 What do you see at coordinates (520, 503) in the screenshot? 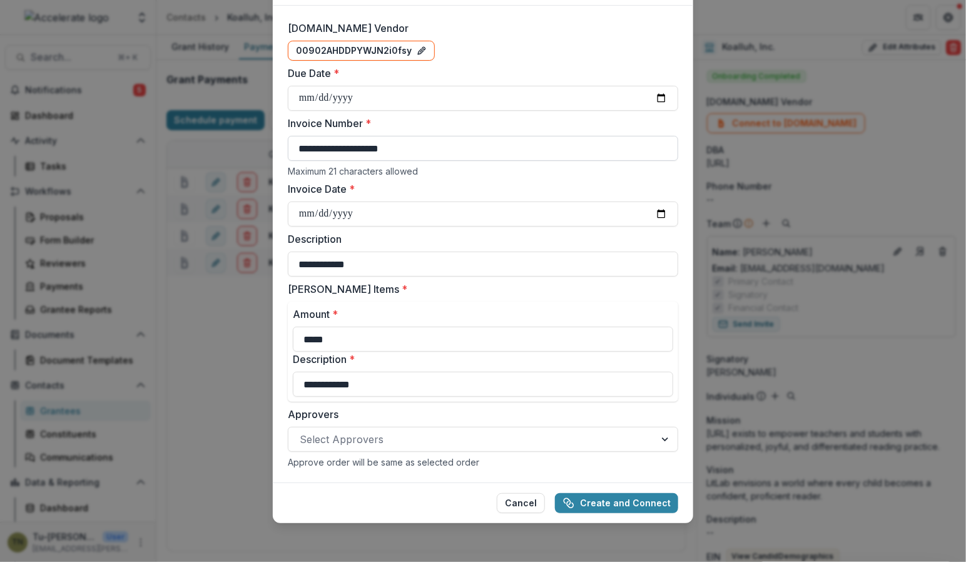
I see `button: Cancel` at bounding box center [520, 503].